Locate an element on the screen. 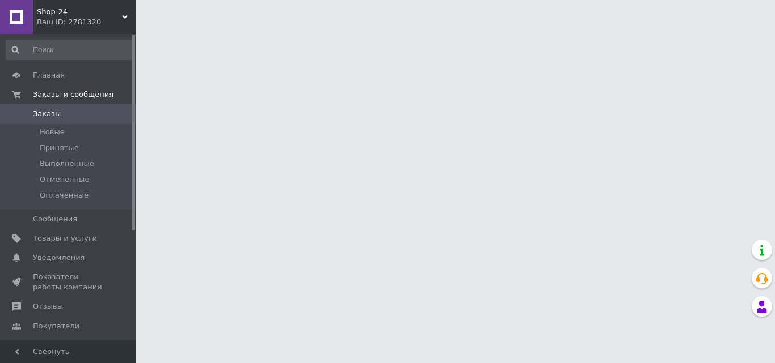 The height and width of the screenshot is (363, 775). span: Оплаченные is located at coordinates (64, 196).